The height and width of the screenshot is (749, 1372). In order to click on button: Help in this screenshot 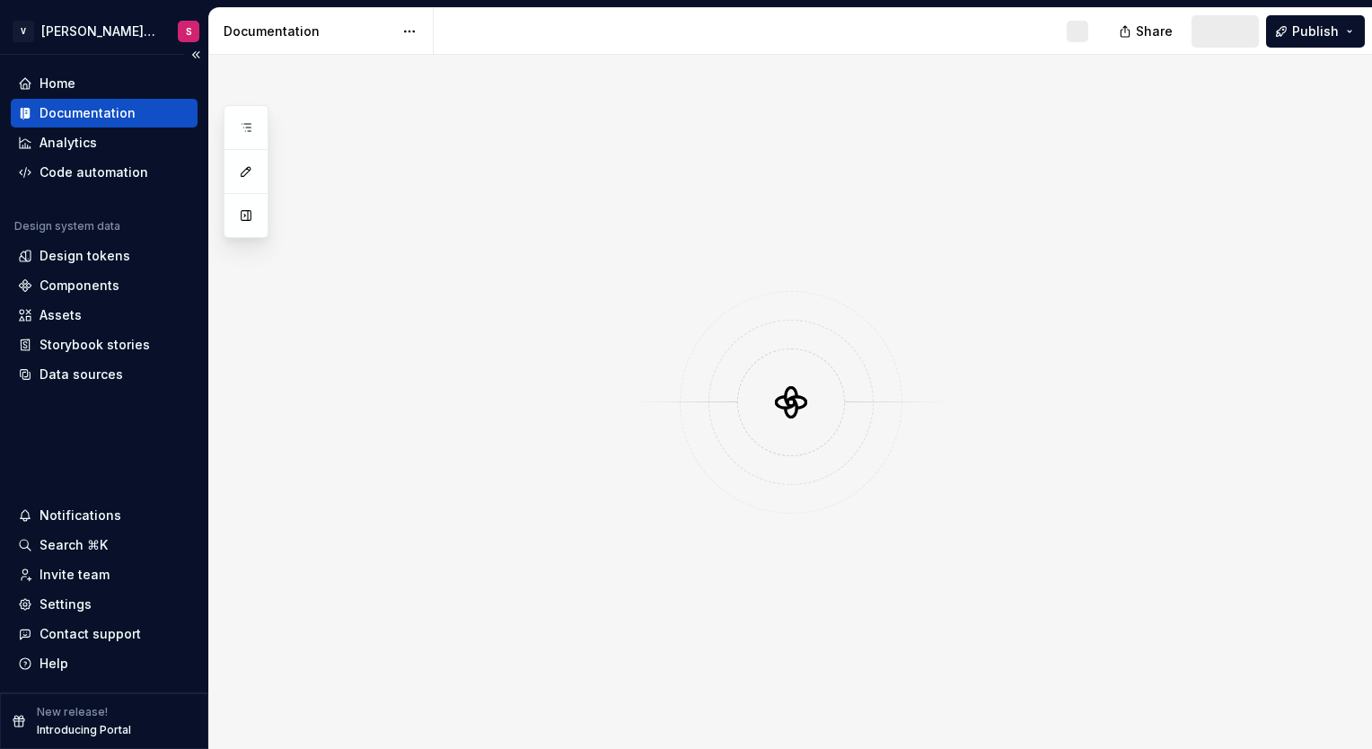, I will do `click(104, 664)`.